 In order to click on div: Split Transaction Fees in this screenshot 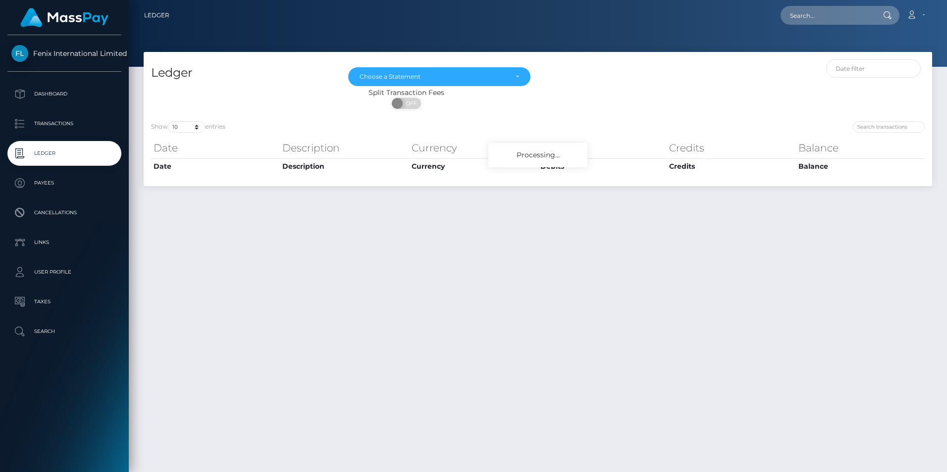, I will do `click(406, 93)`.